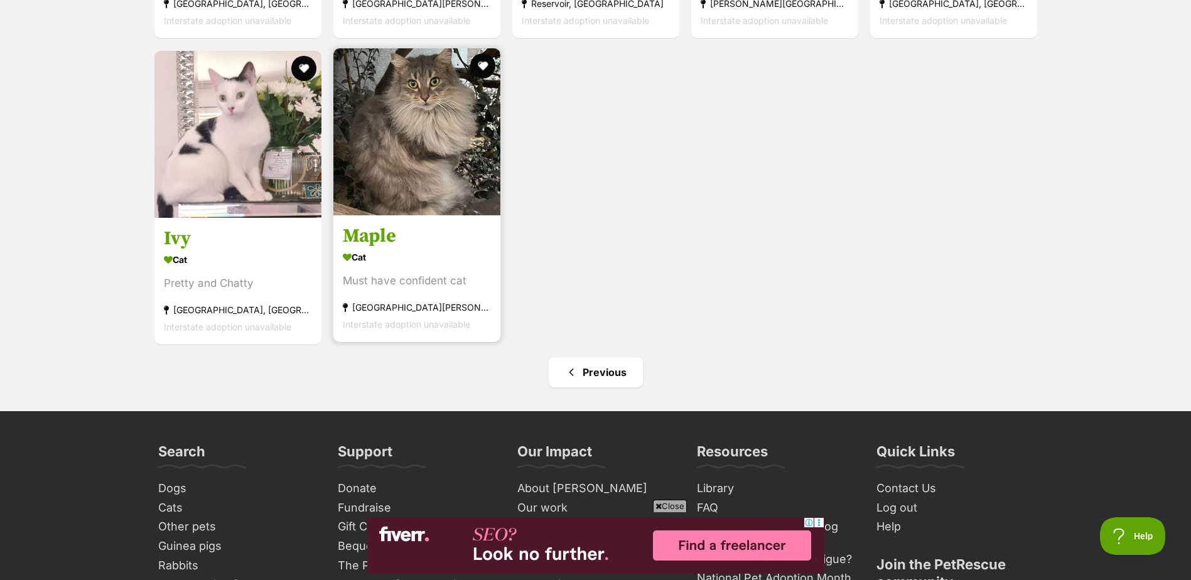 The height and width of the screenshot is (580, 1191). What do you see at coordinates (237, 546) in the screenshot?
I see `a: Guinea pigs` at bounding box center [237, 546].